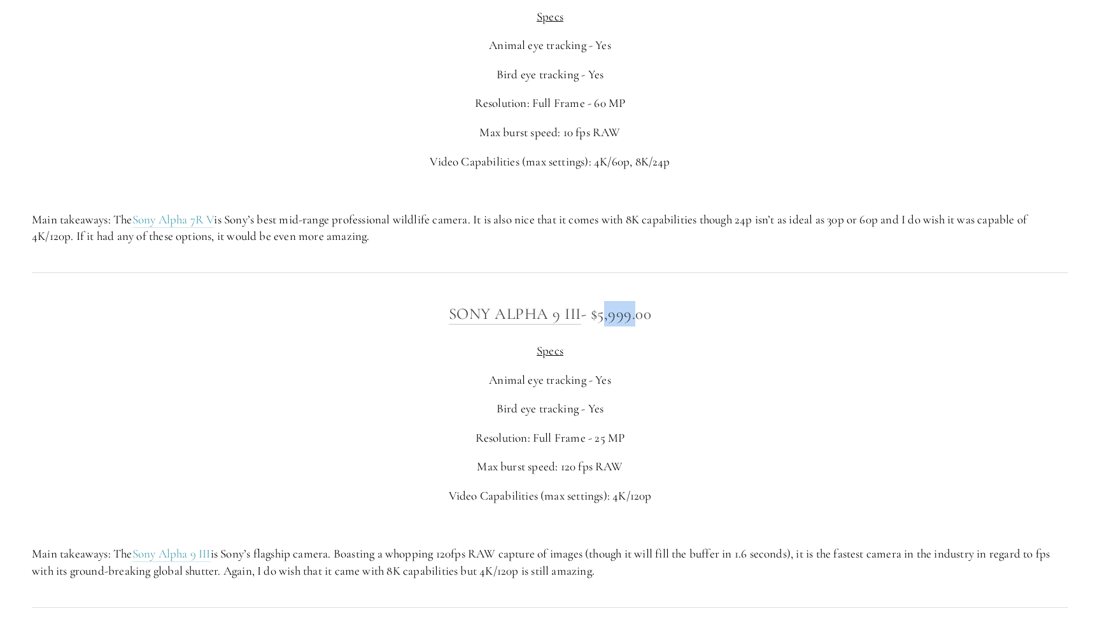  Describe the element at coordinates (550, 562) in the screenshot. I see `p: Main takeaways: The is Sony’s flagship camera. Boasting a whopping 120fps RAW capture of images (...` at that location.